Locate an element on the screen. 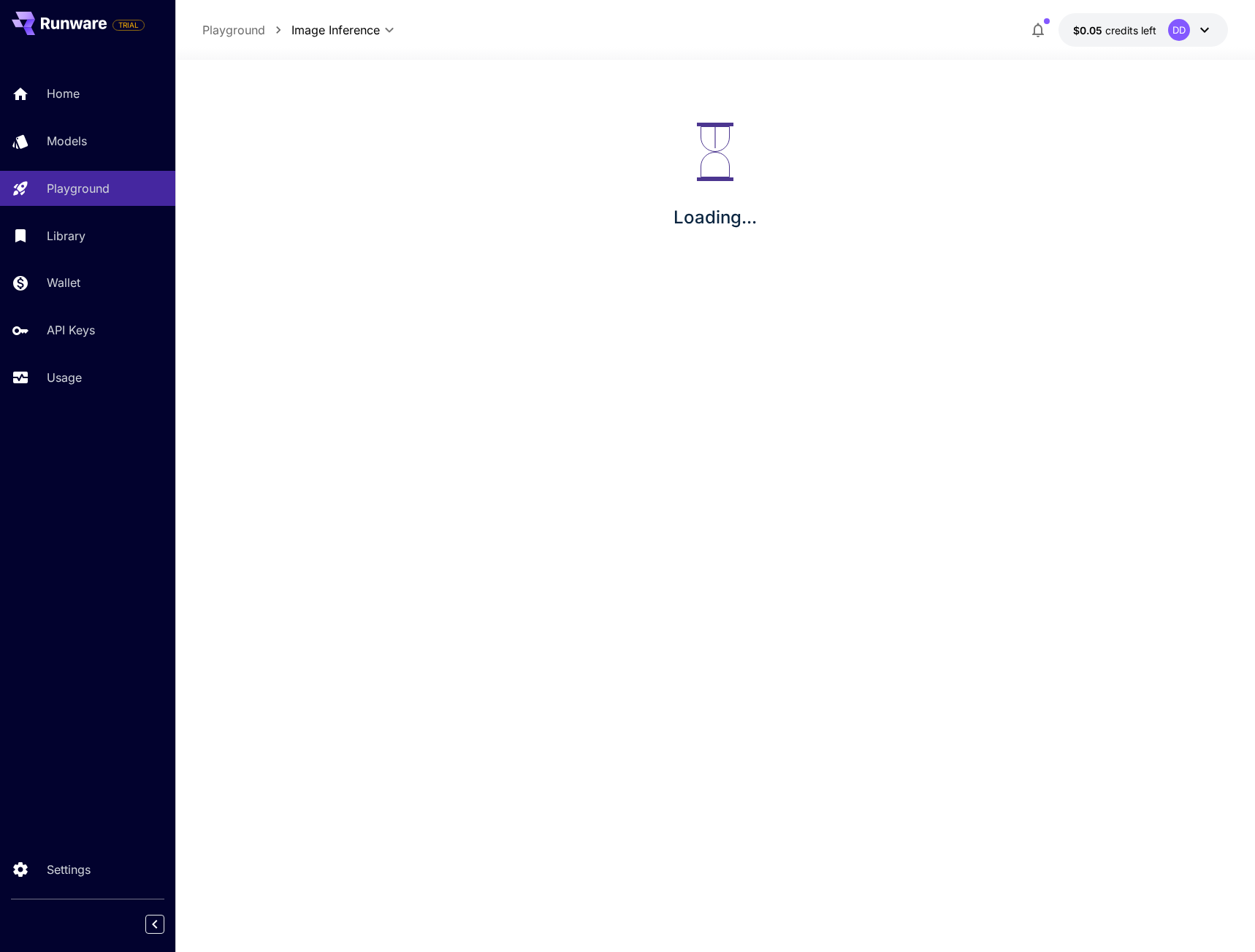  span: TRIAL is located at coordinates (129, 25).